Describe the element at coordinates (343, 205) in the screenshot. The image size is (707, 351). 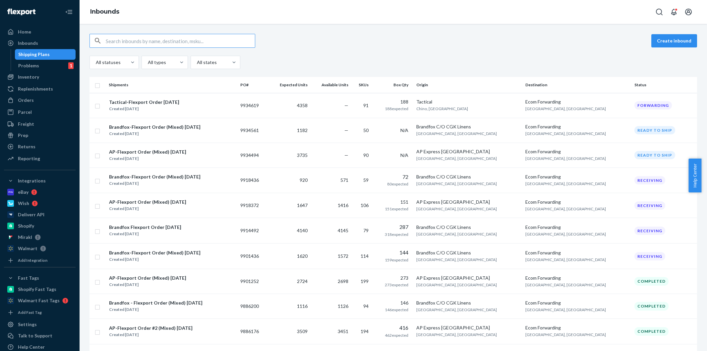
I see `span: 1416` at that location.